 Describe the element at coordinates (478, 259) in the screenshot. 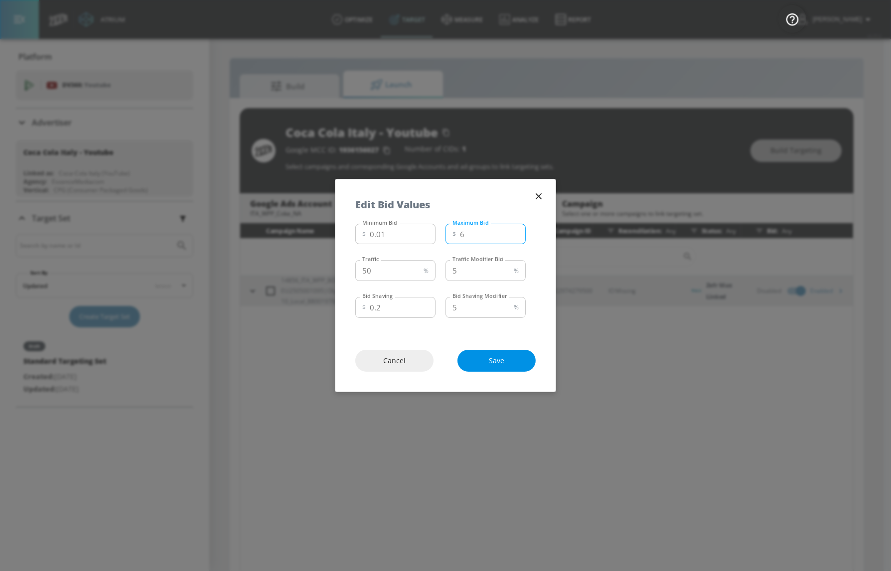

I see `label: Traffic Modifier Bid` at that location.